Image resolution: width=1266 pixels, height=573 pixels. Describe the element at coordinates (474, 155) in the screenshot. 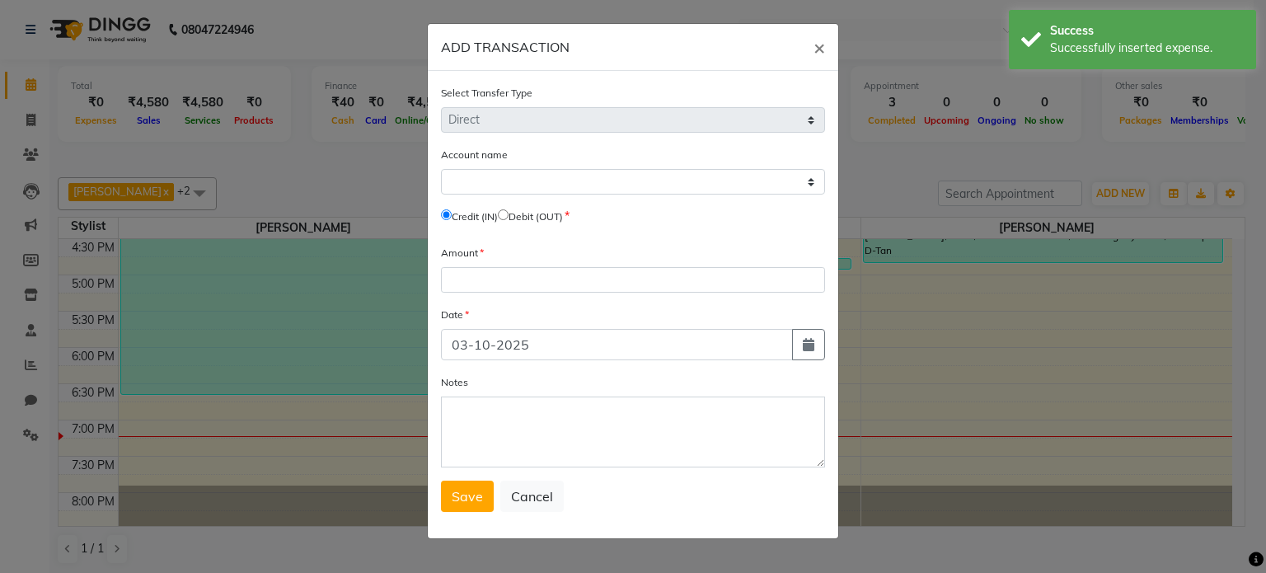

I see `label: Account name` at that location.